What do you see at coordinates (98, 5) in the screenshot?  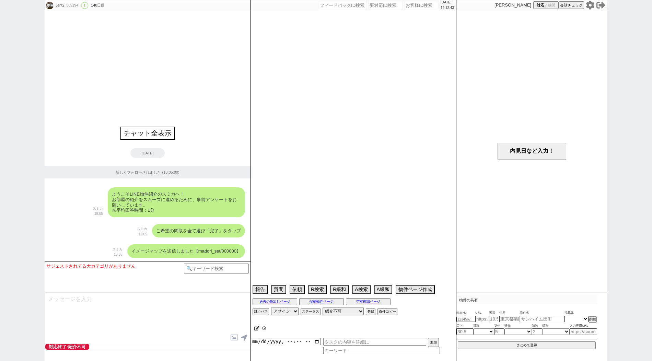 I see `div: 148日目` at bounding box center [98, 5].